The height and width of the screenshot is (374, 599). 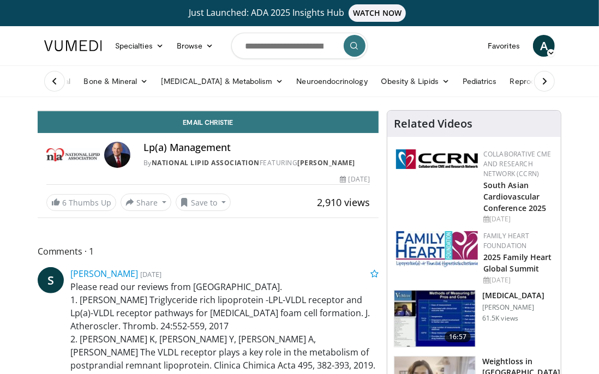 What do you see at coordinates (479, 81) in the screenshot?
I see `a: Pediatrics` at bounding box center [479, 81].